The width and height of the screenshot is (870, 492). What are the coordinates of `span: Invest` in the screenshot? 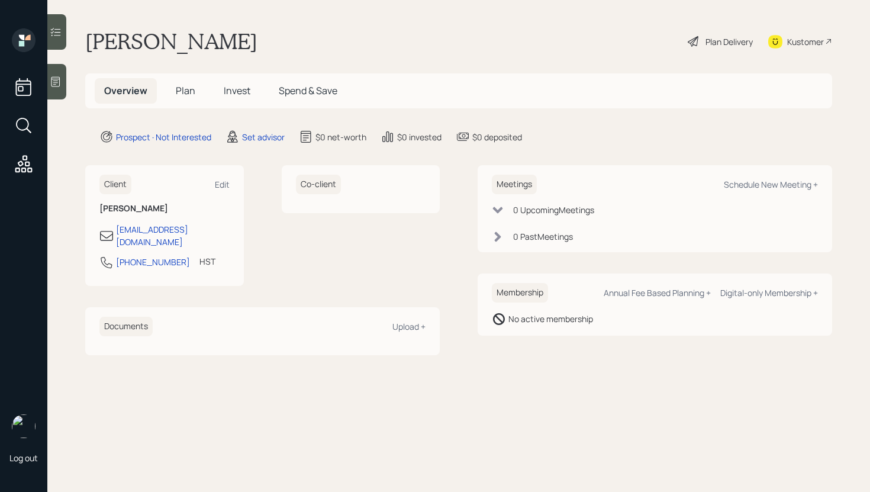 It's located at (237, 91).